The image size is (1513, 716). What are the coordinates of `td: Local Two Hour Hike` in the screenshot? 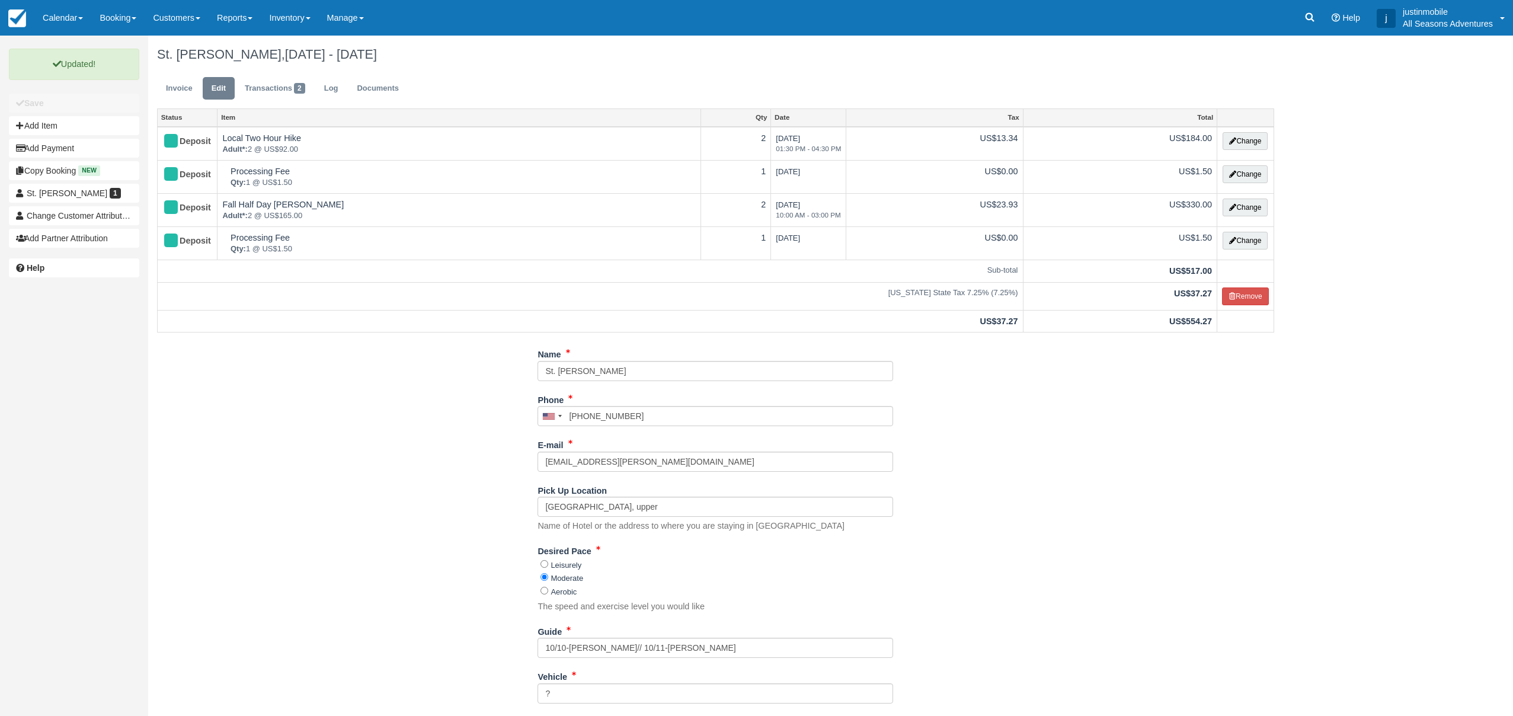 It's located at (459, 143).